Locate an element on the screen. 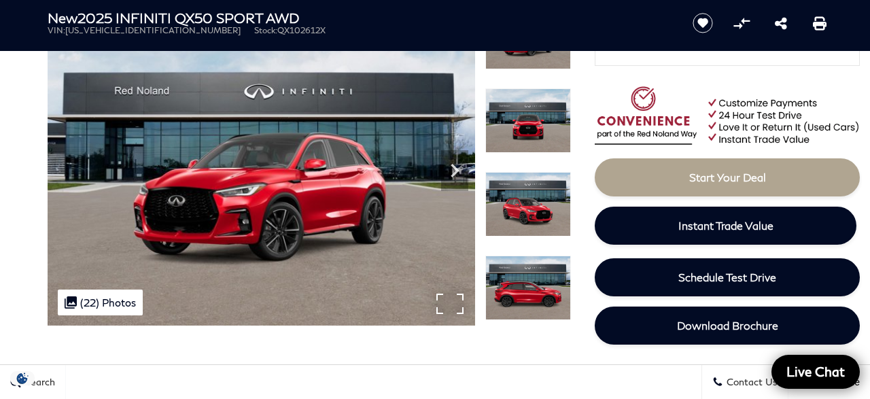  span: Start Your Deal is located at coordinates (728, 177).